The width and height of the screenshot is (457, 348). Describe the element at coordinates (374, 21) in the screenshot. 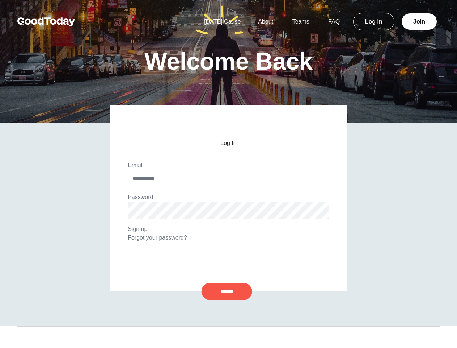

I see `a: Log In` at that location.